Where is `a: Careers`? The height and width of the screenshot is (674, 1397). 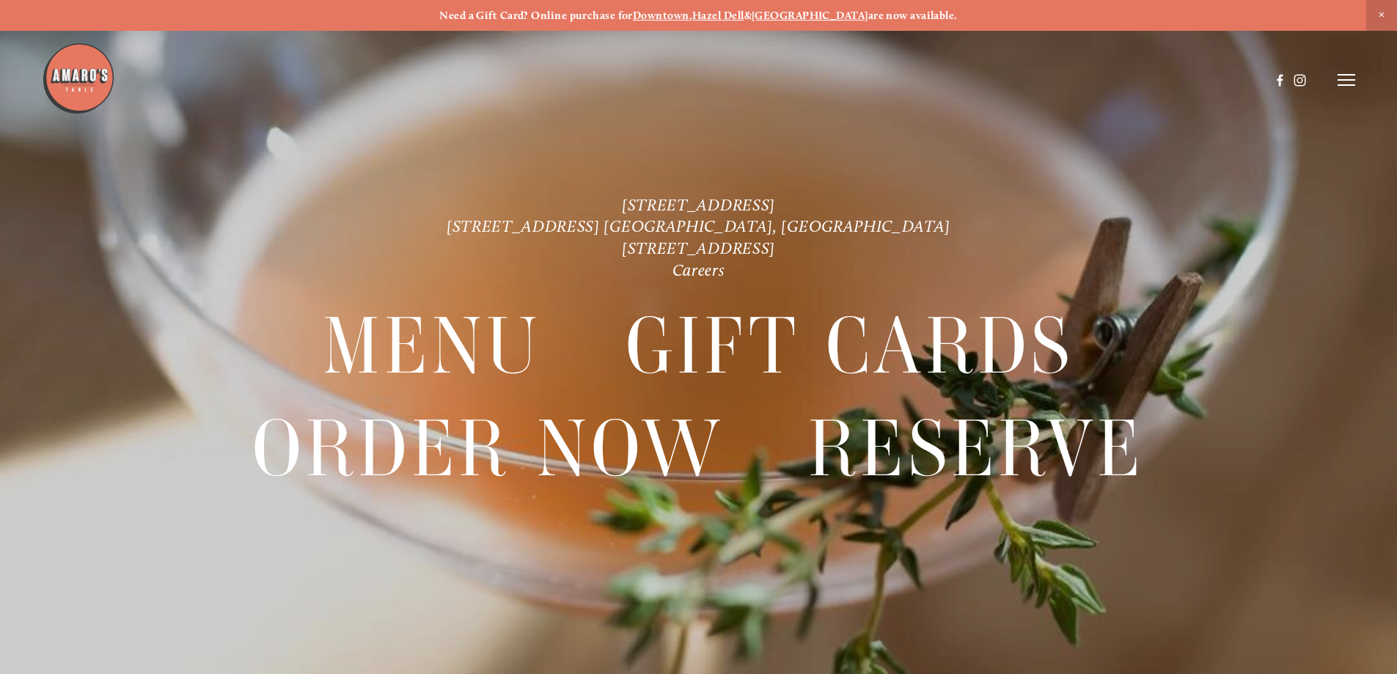
a: Careers is located at coordinates (699, 270).